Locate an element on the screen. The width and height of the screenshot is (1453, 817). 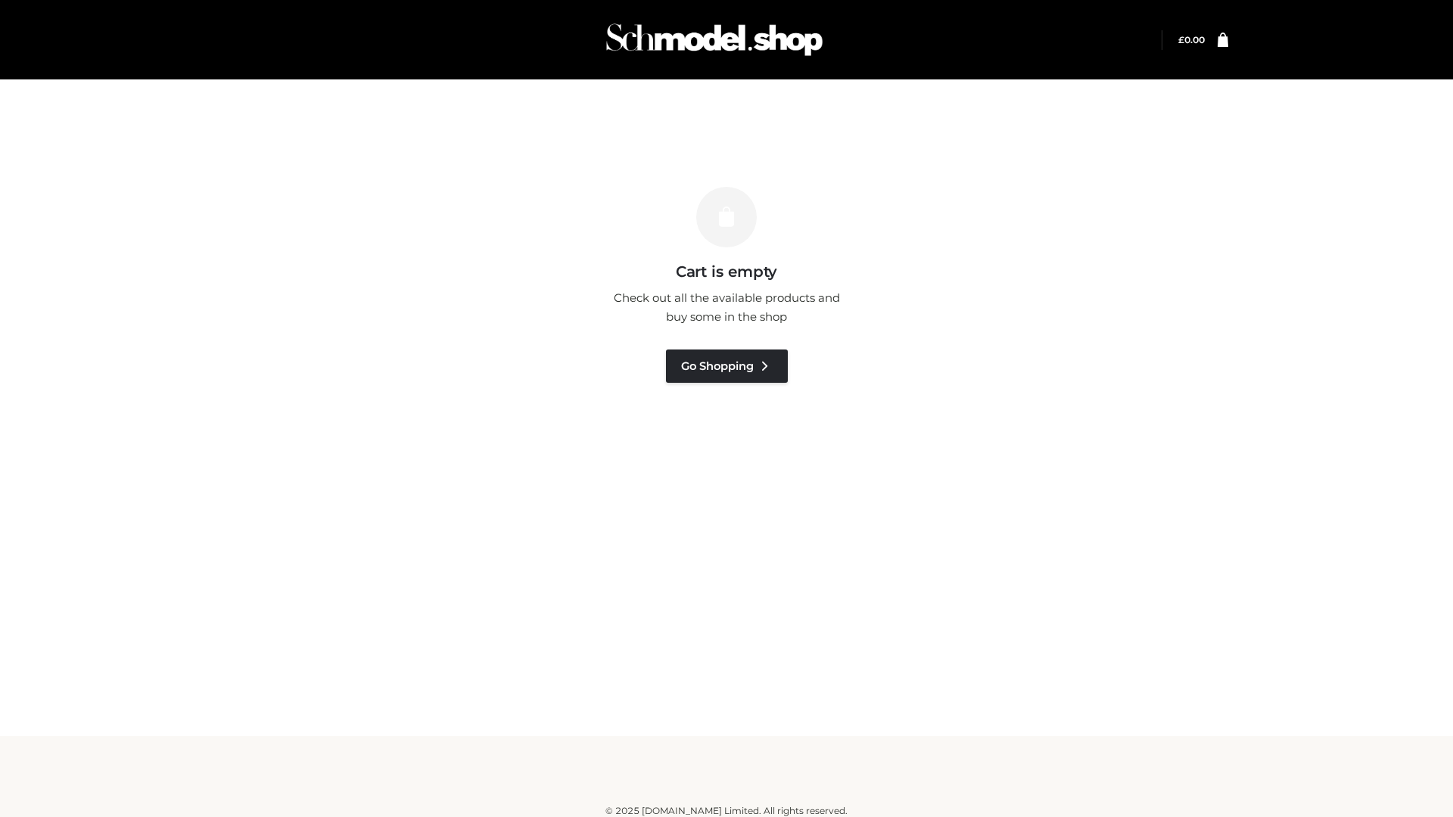
a: £0.00 is located at coordinates (1191, 39).